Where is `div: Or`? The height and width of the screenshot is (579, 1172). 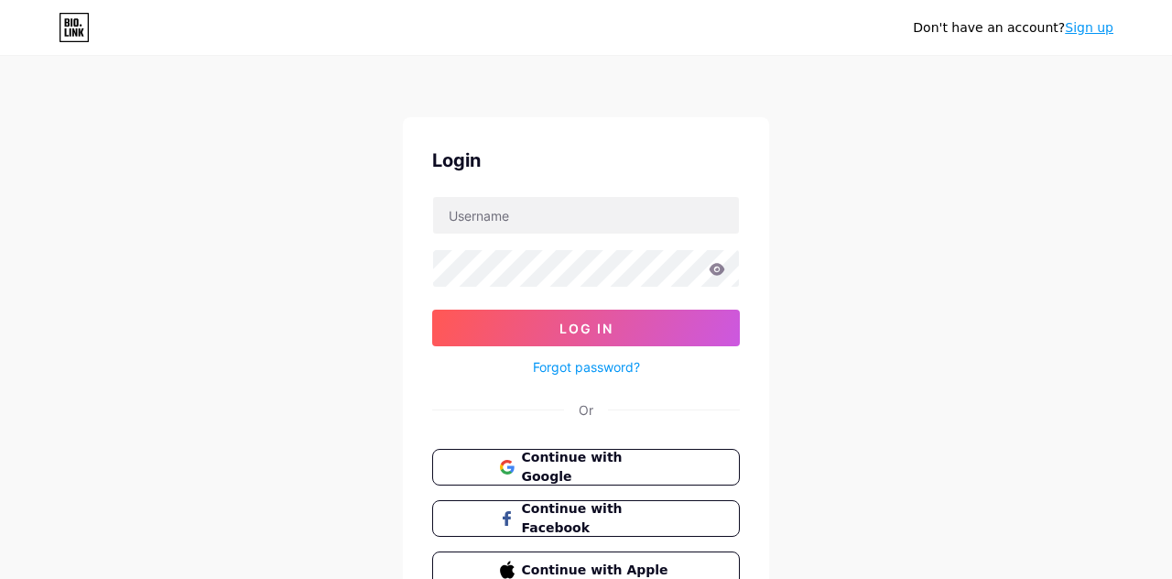 div: Or is located at coordinates (586, 409).